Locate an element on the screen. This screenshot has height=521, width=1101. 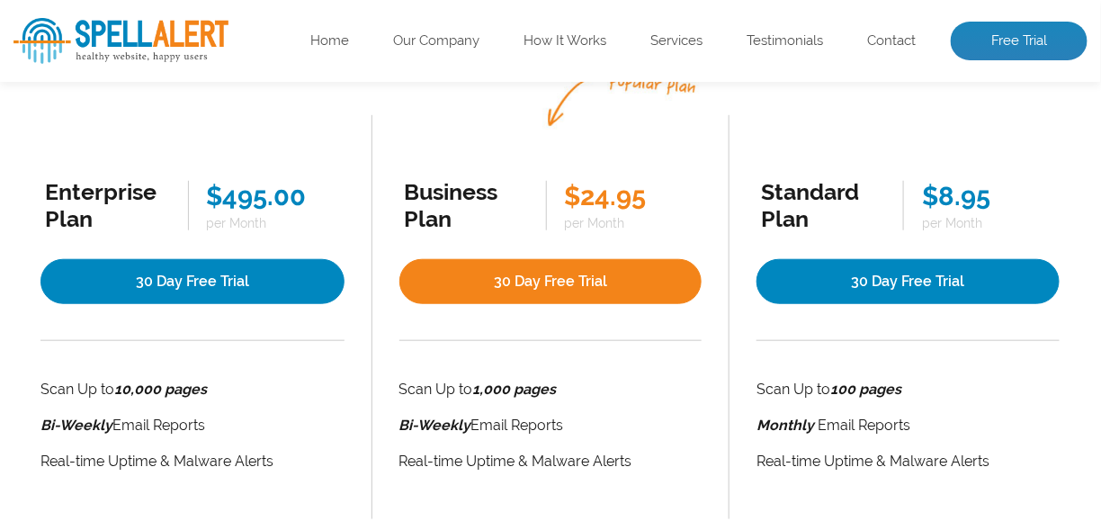
img: SpellAlert is located at coordinates (121, 40).